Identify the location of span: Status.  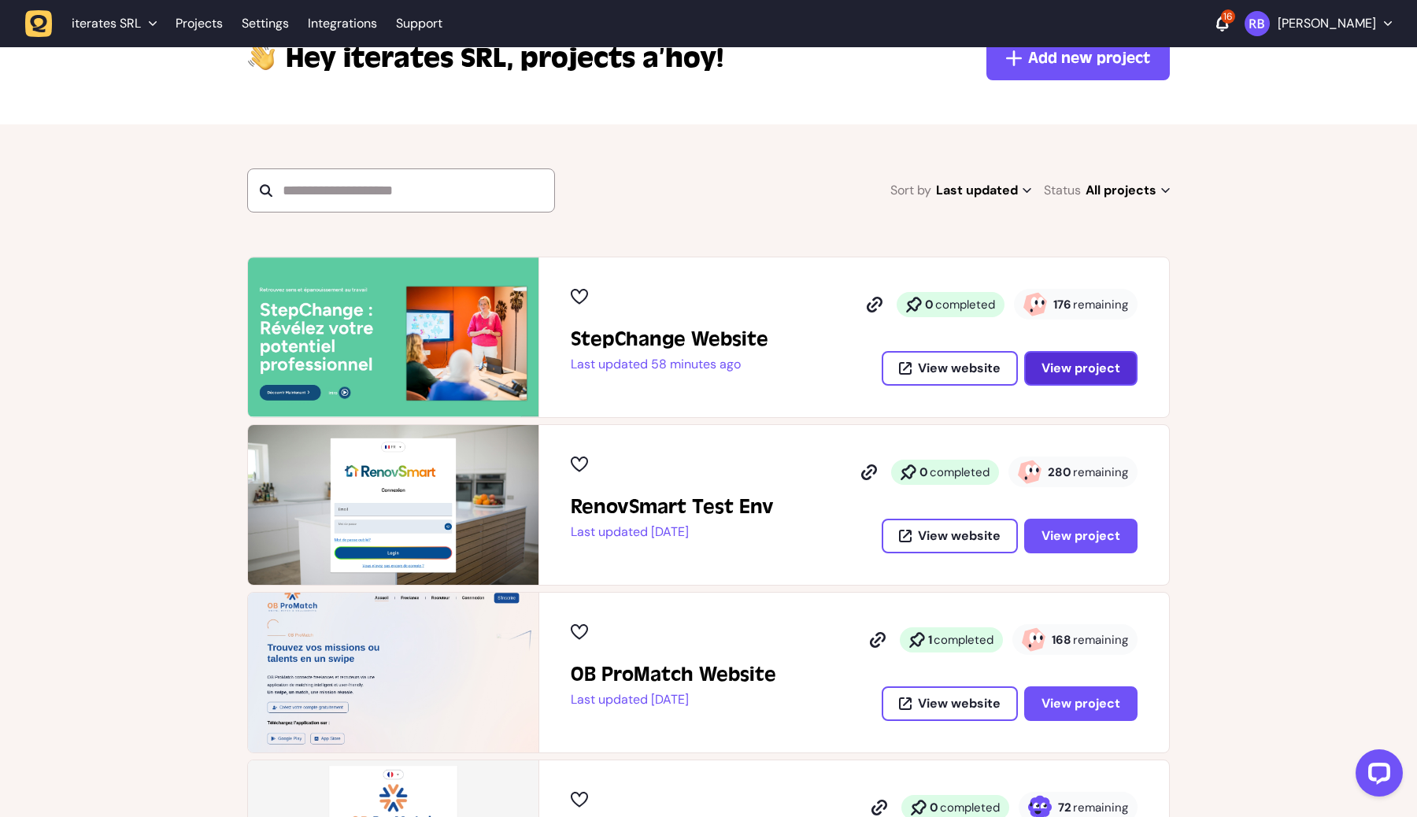
(1062, 190).